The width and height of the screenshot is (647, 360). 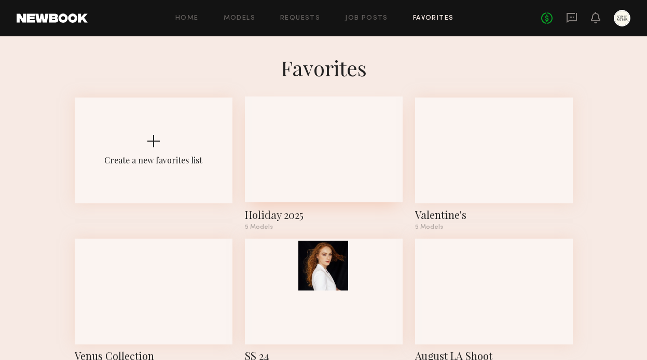 I want to click on a: Job Posts, so click(x=366, y=18).